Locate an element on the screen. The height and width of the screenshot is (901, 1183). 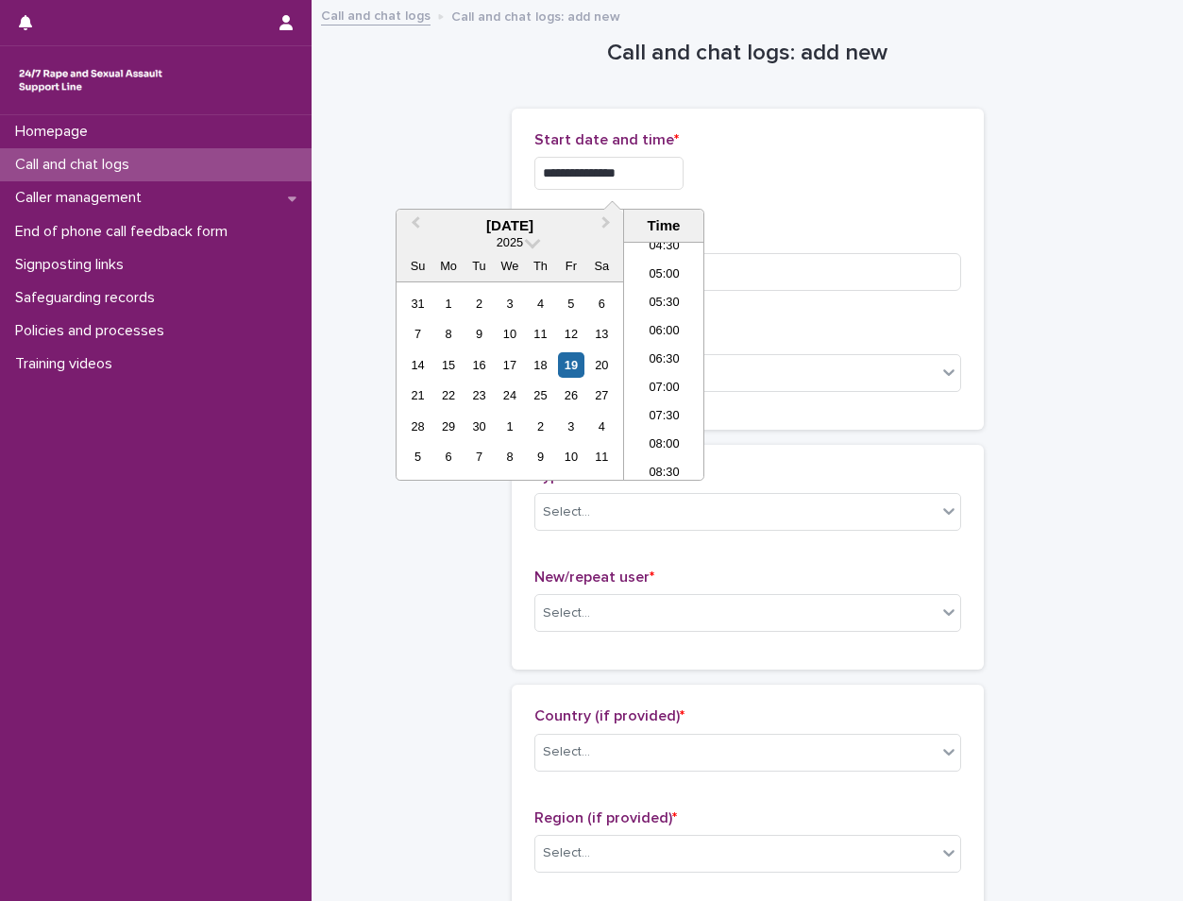
div: Choose Sunday, September 7th, 2025 is located at coordinates (417, 333).